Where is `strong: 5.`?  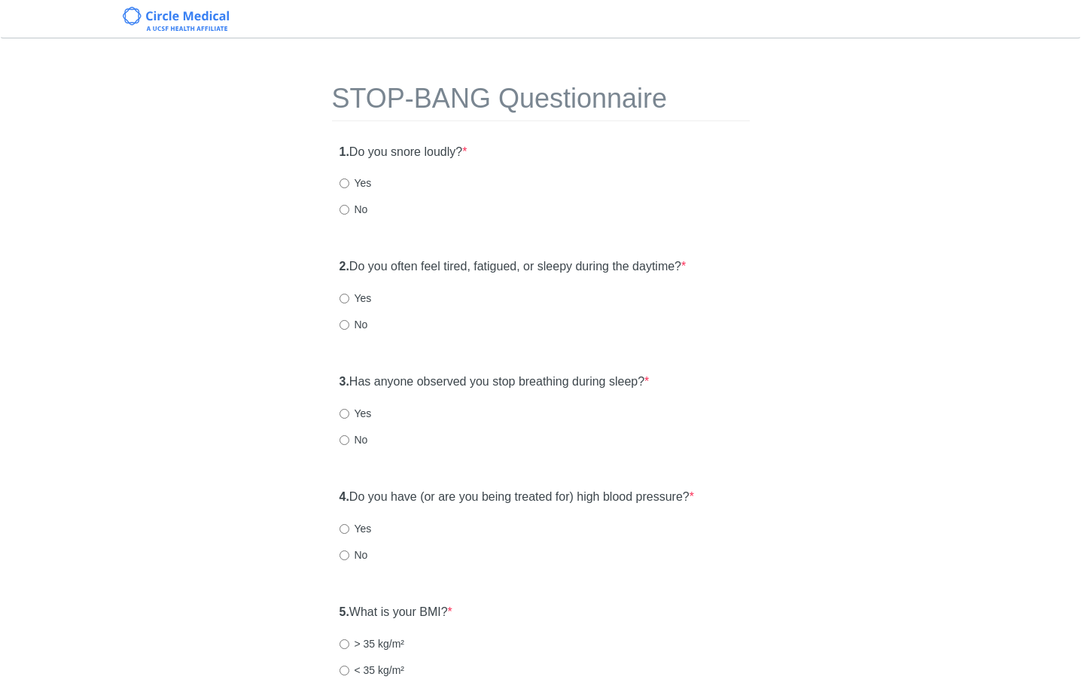
strong: 5. is located at coordinates (344, 611).